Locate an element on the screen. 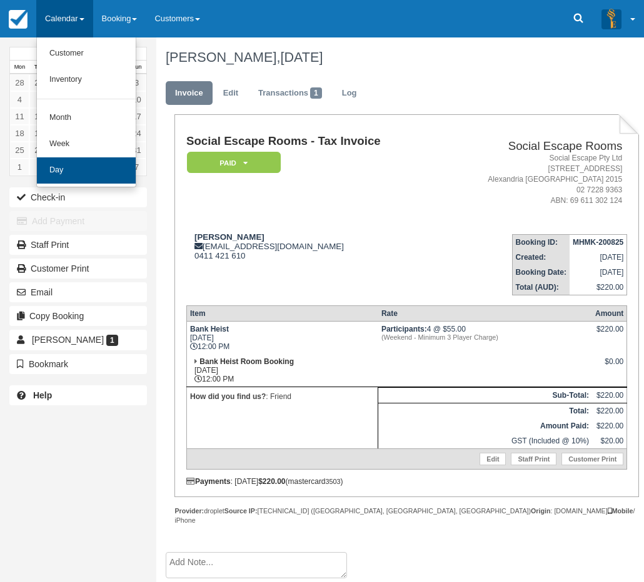 The height and width of the screenshot is (582, 644). strong: Bank Heist Room Booking is located at coordinates (246, 362).